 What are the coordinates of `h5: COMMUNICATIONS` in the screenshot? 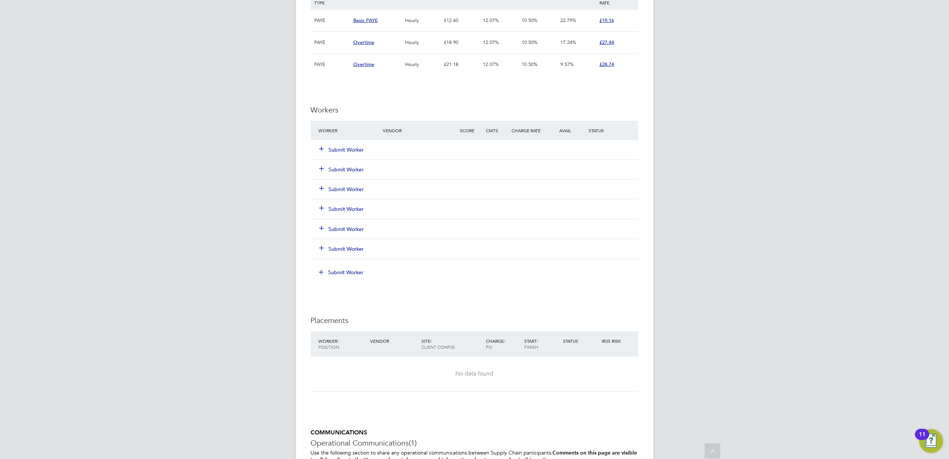 It's located at (475, 432).